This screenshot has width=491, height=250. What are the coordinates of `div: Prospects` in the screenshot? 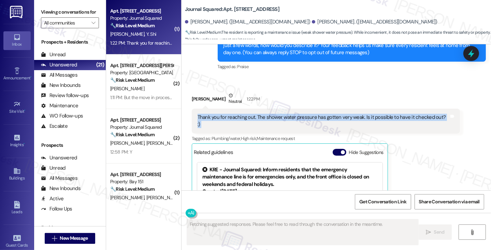 It's located at (70, 145).